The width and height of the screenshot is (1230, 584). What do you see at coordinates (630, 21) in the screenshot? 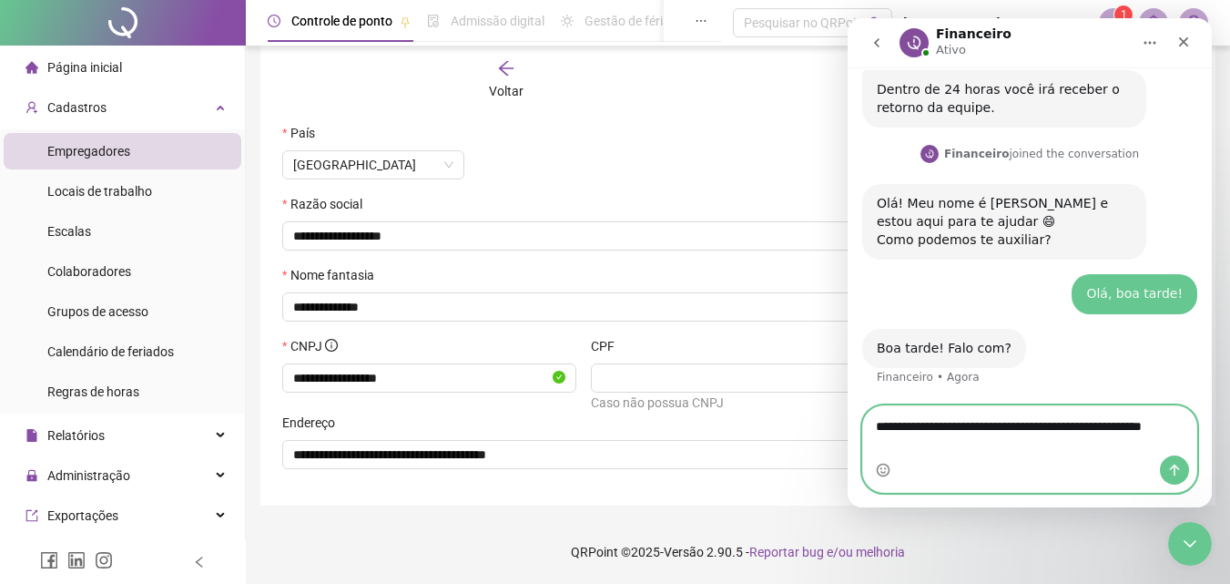
I see `span: Gestão de férias` at bounding box center [630, 21].